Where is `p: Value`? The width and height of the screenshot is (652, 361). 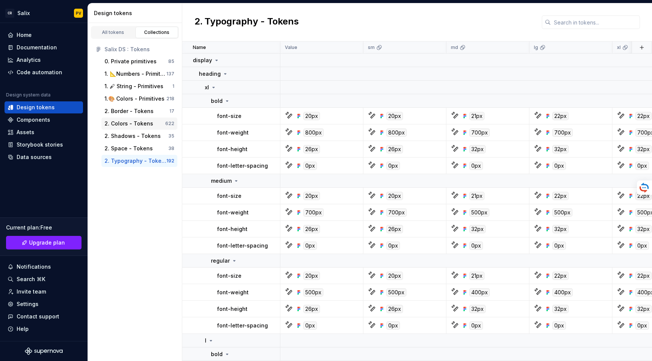 p: Value is located at coordinates (291, 48).